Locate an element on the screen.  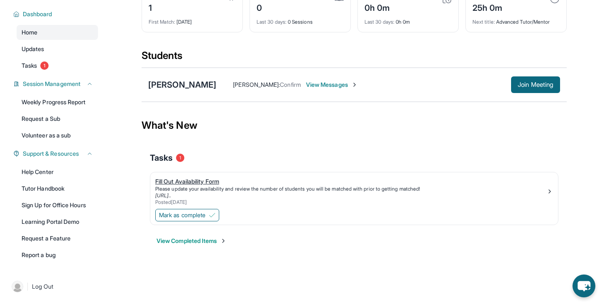
span: Home is located at coordinates (29, 32).